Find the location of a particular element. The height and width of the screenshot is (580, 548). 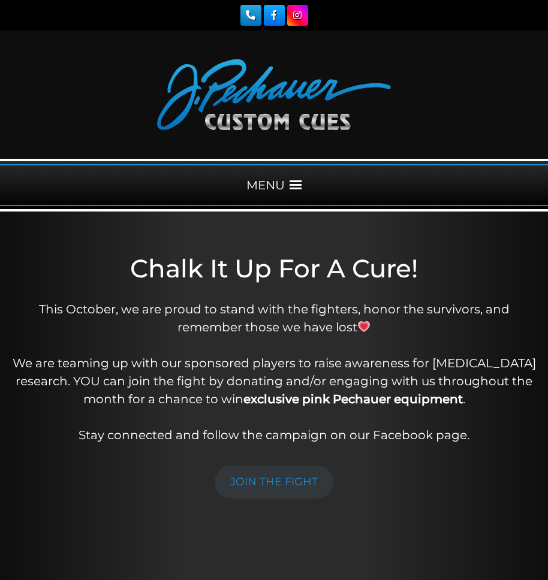

p: This October, we are proud to stand with the fighters, honor the survivors, and remember those we... is located at coordinates (274, 372).